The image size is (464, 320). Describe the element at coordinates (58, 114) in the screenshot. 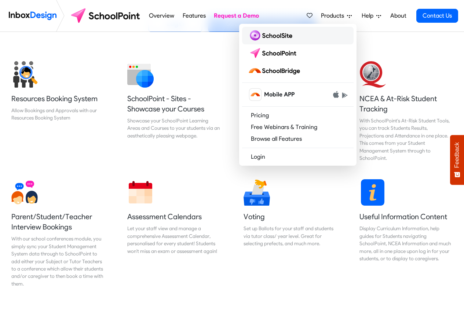

I see `div: Allow Bookings and Approvals with our Resources Booking System` at that location.